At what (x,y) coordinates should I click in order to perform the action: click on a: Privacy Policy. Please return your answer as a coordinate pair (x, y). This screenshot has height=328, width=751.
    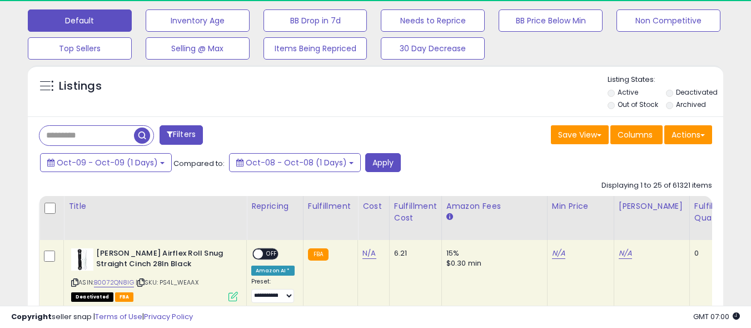
    Looking at the image, I should click on (168, 316).